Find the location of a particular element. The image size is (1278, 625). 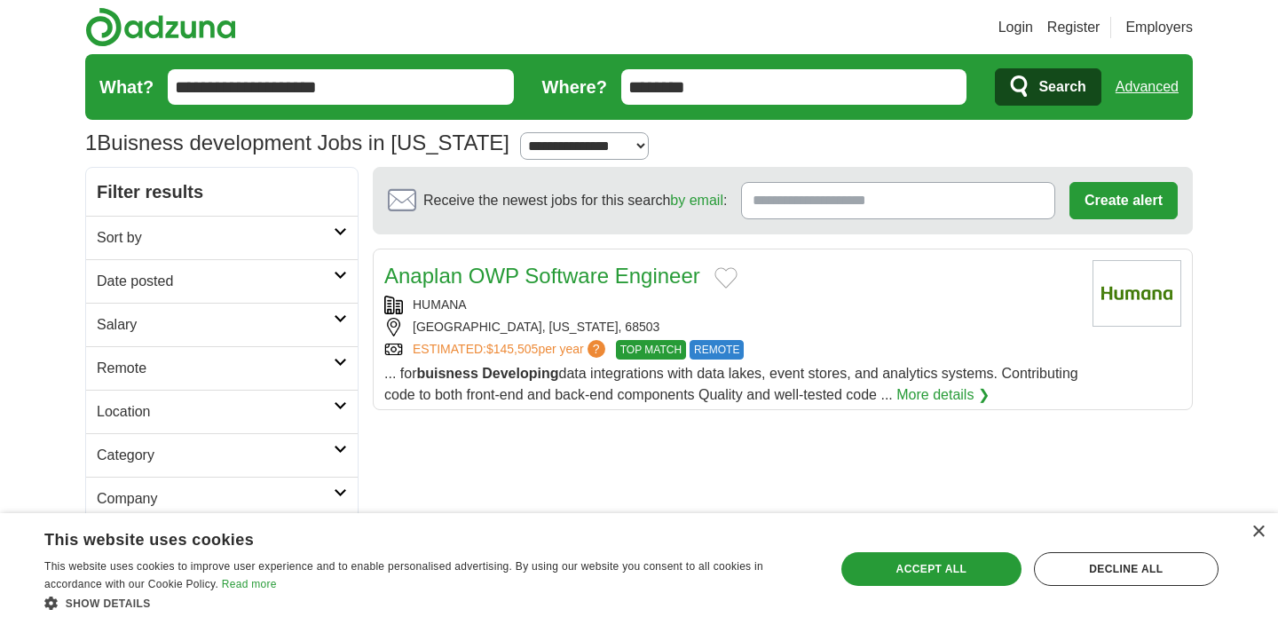

a: Register is located at coordinates (1074, 28).